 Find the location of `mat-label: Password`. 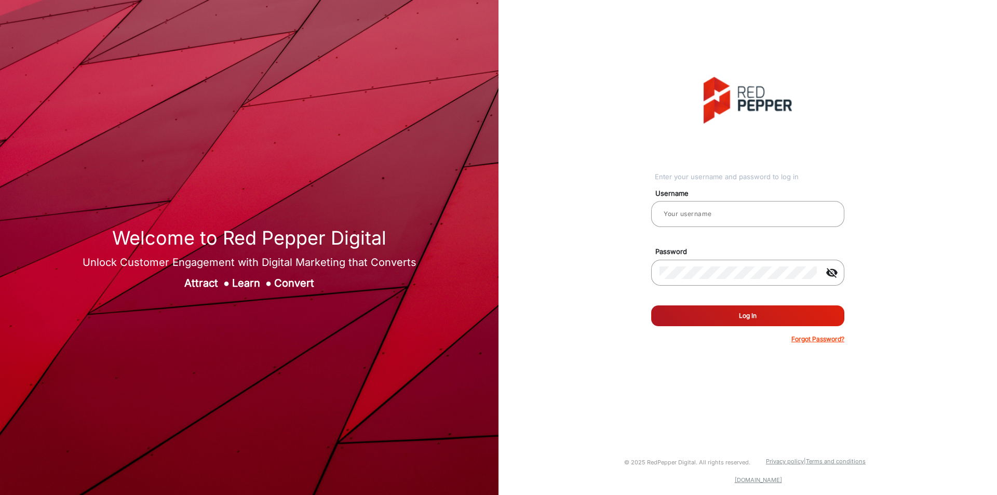

mat-label: Password is located at coordinates (752, 252).